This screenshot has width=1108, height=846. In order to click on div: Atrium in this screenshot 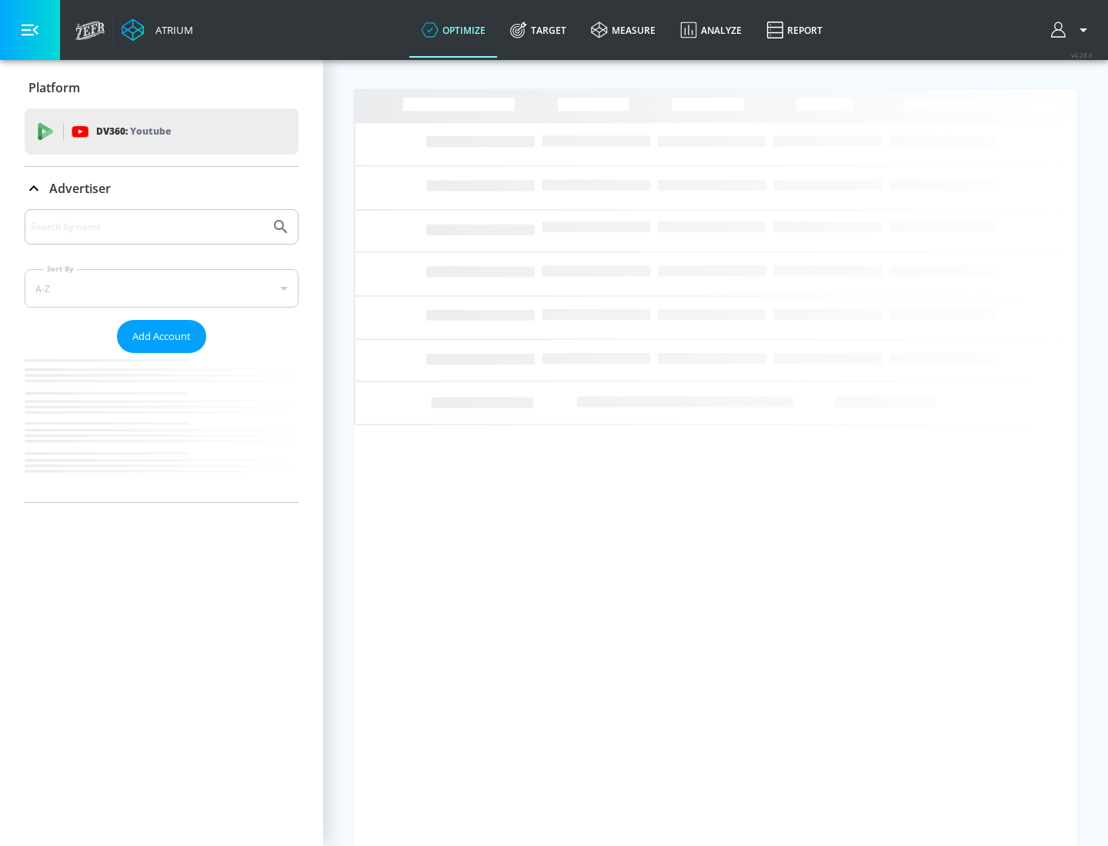, I will do `click(171, 30)`.